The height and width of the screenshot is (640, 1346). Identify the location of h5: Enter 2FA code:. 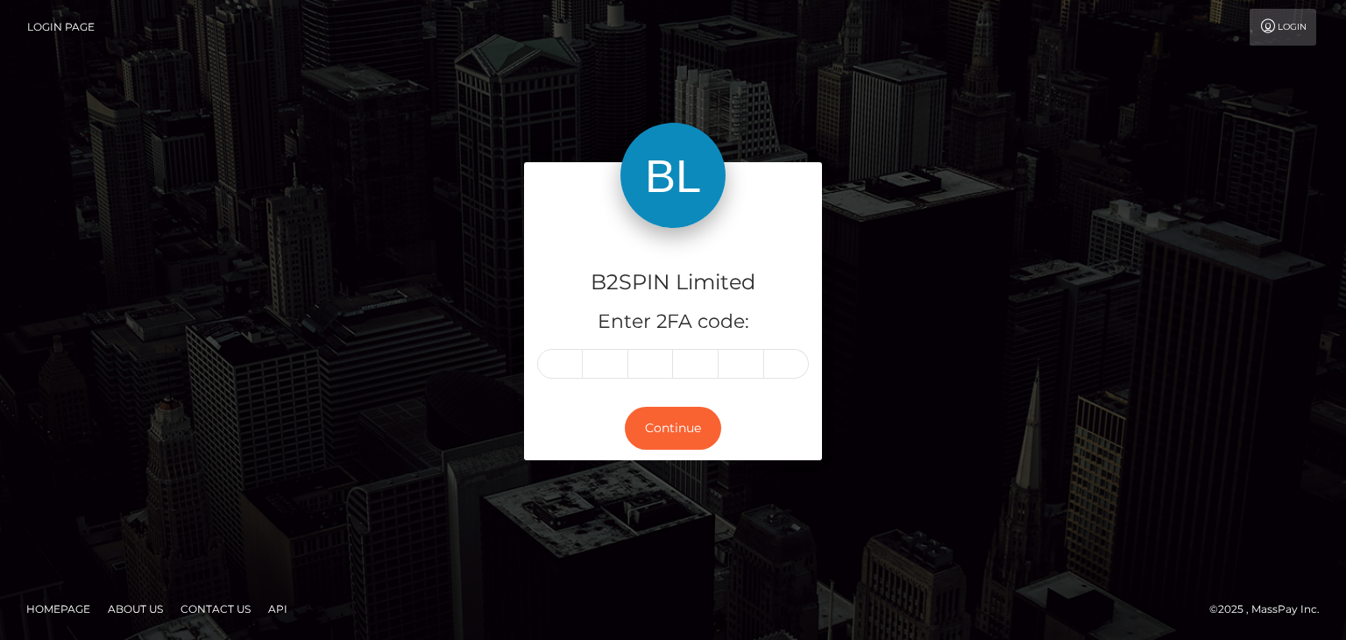
(673, 322).